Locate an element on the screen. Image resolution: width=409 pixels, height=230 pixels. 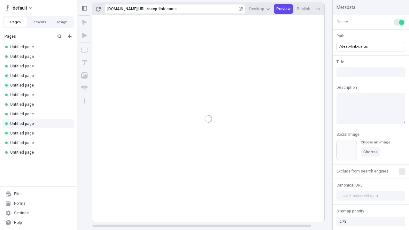
button: Desktop is located at coordinates (259, 9).